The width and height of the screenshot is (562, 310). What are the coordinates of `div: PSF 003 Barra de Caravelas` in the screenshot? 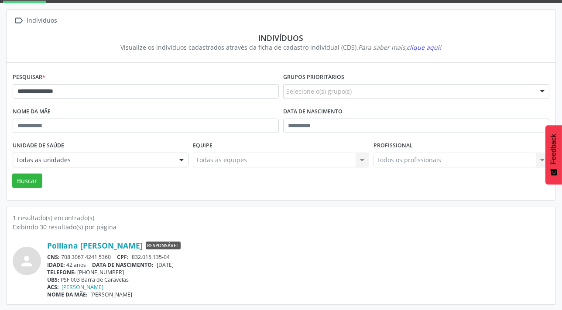 It's located at (298, 279).